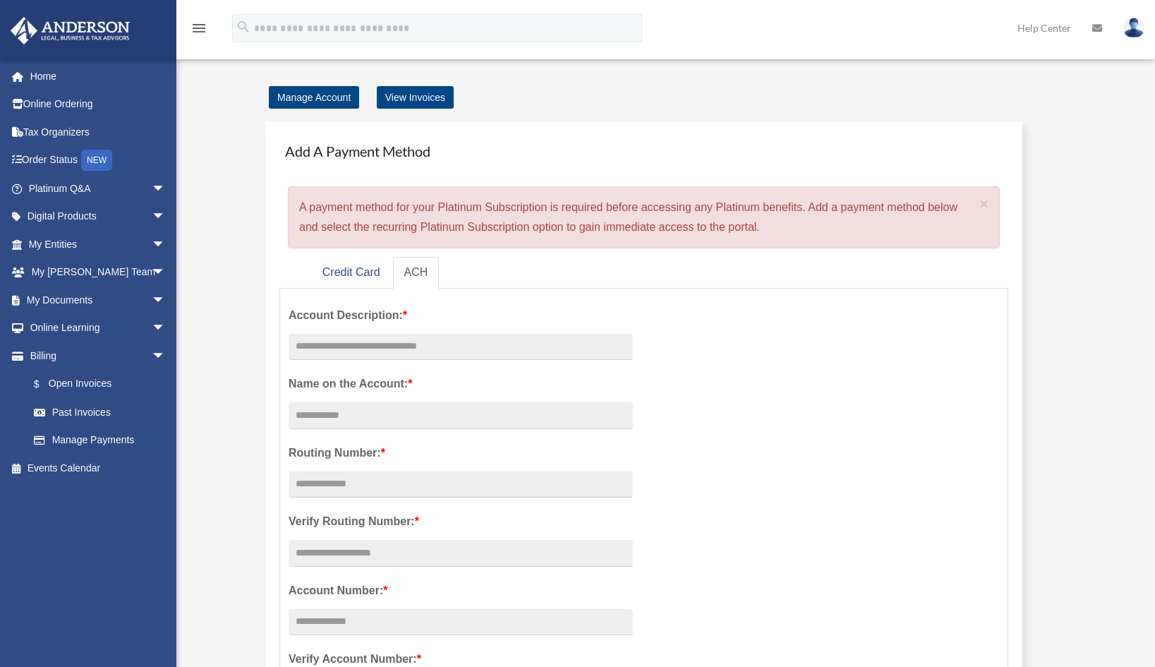  What do you see at coordinates (644, 217) in the screenshot?
I see `div: A payment method for your Platinum Subscription is required before accessing any Platinum benefit...` at bounding box center [644, 217].